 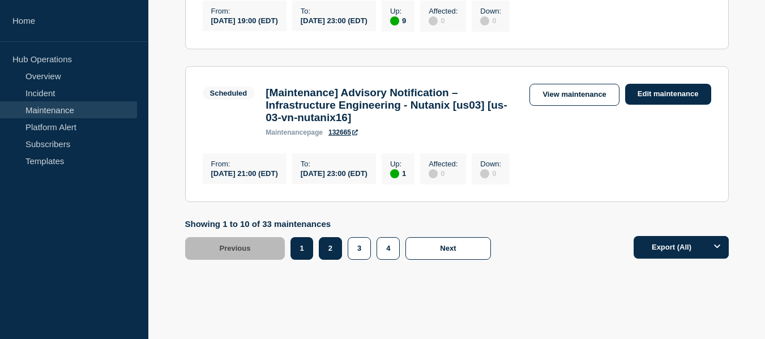 I want to click on button: Next, so click(x=448, y=248).